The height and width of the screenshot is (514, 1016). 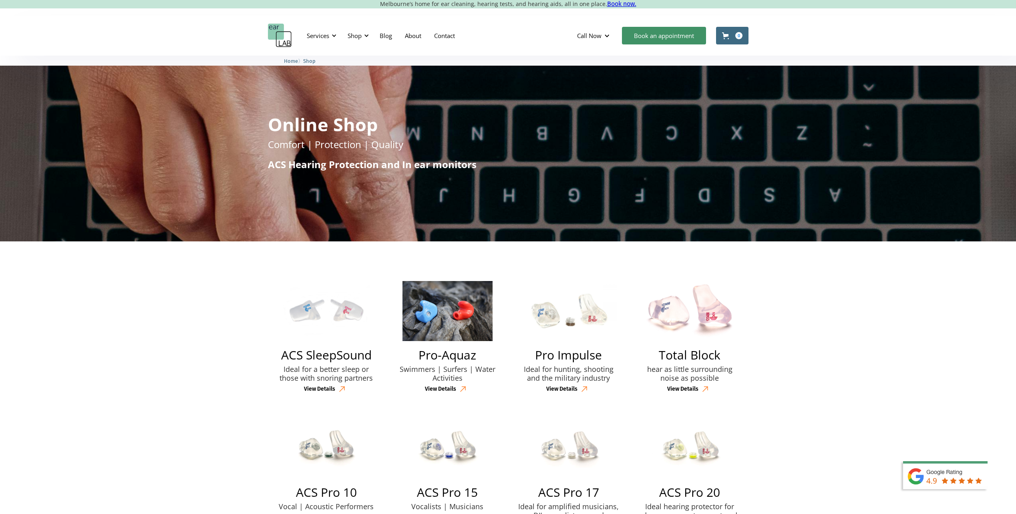 I want to click on img: ACS Pro 17, so click(x=569, y=449).